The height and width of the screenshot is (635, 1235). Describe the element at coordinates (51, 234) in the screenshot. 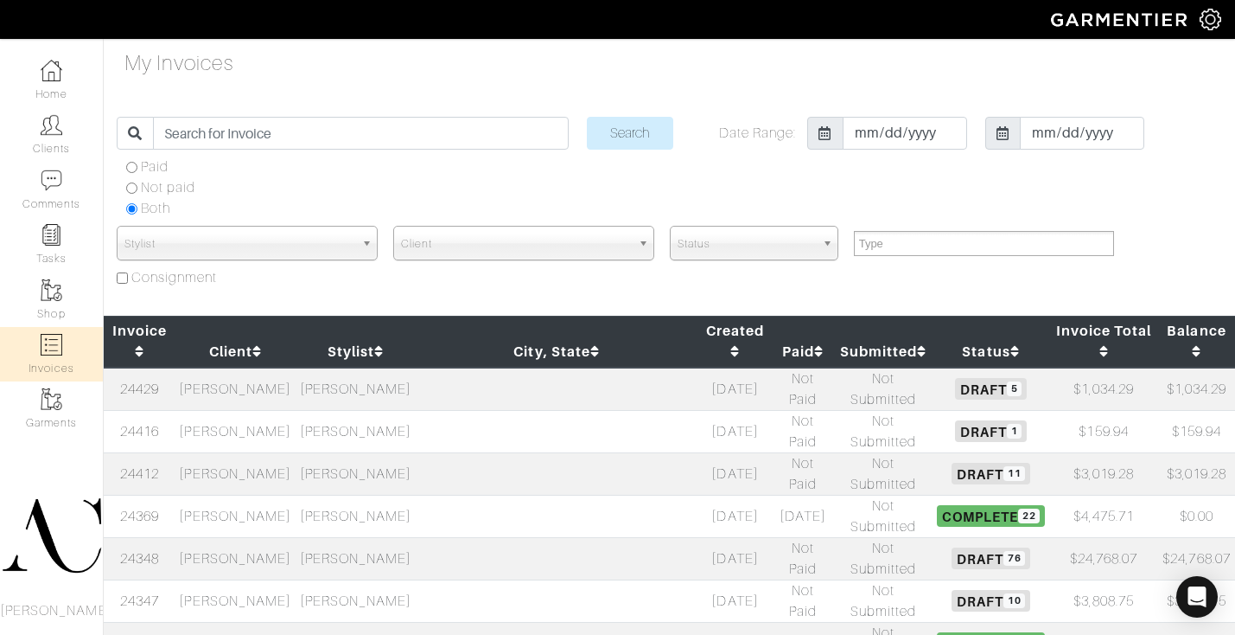

I see `img: reminder-icon-8004d30b9f0a5d33ae49ab947aed9ed385cf756f9e5892f1edd6e32f2345188e.png` at that location.